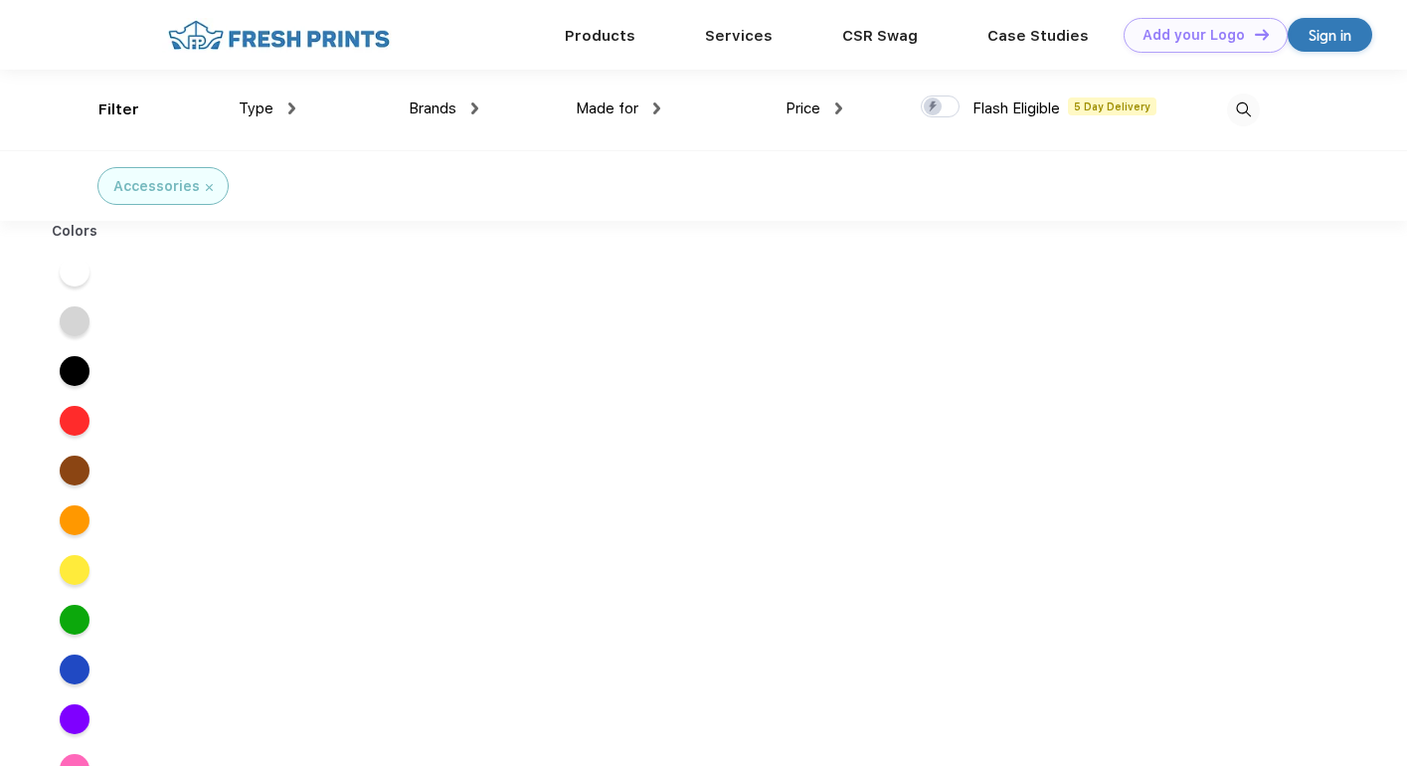 Image resolution: width=1407 pixels, height=766 pixels. What do you see at coordinates (1262, 34) in the screenshot?
I see `img: DT` at bounding box center [1262, 34].